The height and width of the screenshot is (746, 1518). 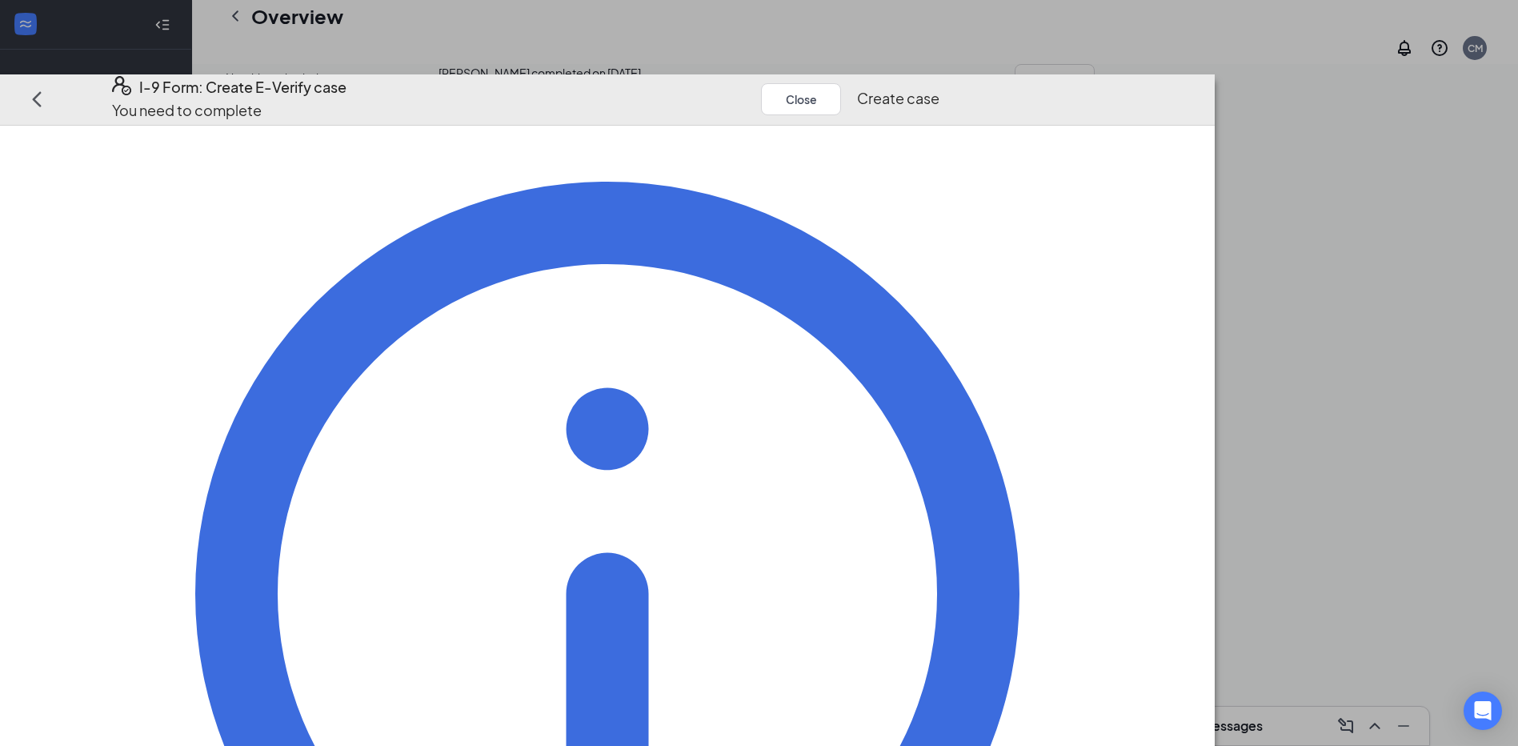 I want to click on button: Close, so click(x=801, y=99).